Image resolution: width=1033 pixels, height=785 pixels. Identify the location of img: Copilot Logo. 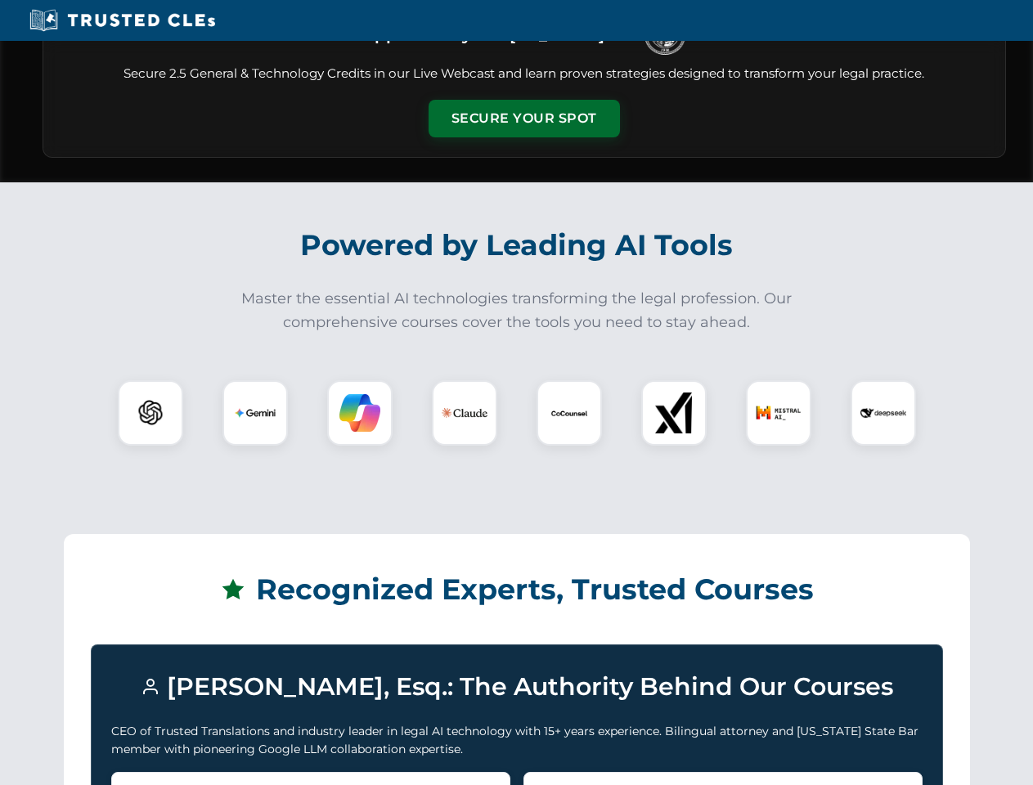
(360, 413).